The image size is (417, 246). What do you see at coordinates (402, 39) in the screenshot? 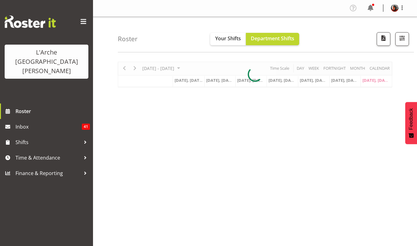
I see `button: Filter Shifts` at bounding box center [402, 39].